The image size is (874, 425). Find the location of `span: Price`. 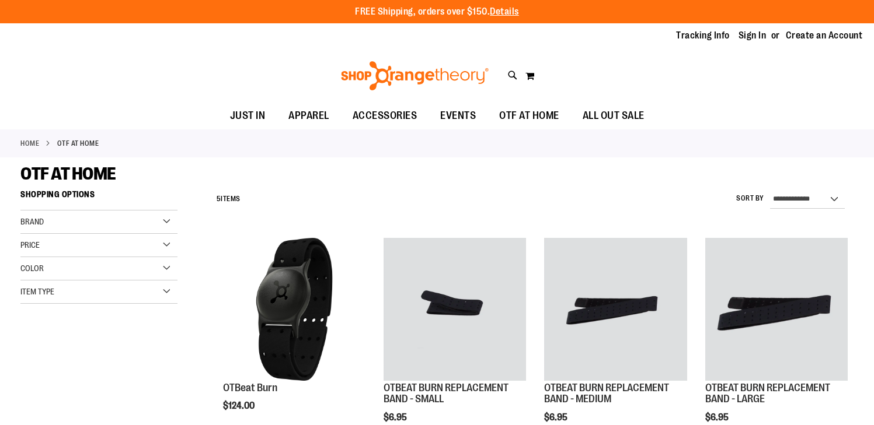

span: Price is located at coordinates (30, 245).